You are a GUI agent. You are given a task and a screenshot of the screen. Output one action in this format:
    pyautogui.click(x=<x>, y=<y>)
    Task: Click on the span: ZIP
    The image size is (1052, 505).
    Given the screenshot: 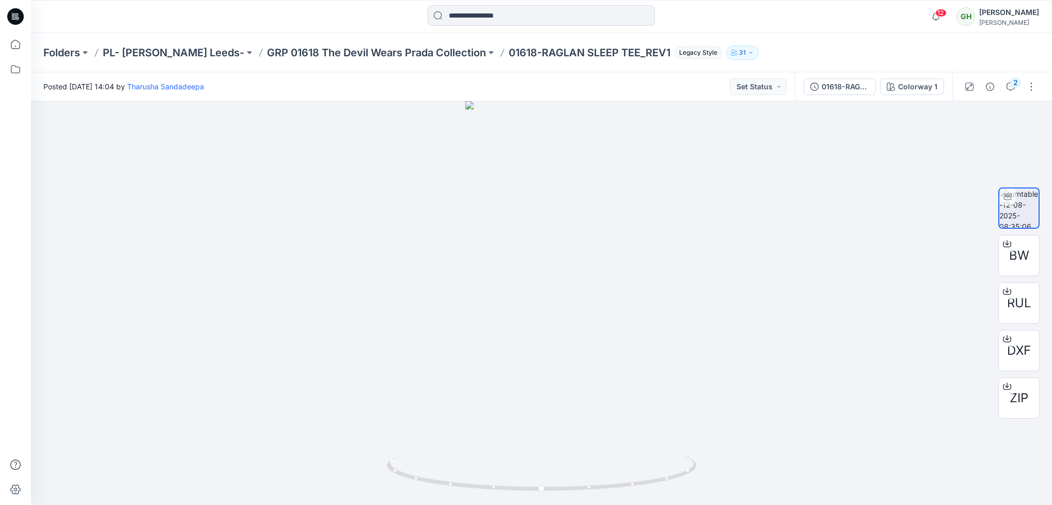 What is the action you would take?
    pyautogui.click(x=1019, y=398)
    